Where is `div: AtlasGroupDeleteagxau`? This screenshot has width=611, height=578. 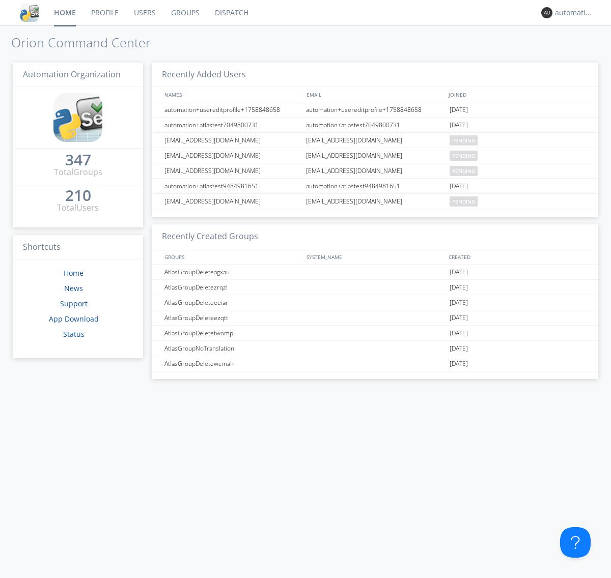 div: AtlasGroupDeleteagxau is located at coordinates (232, 272).